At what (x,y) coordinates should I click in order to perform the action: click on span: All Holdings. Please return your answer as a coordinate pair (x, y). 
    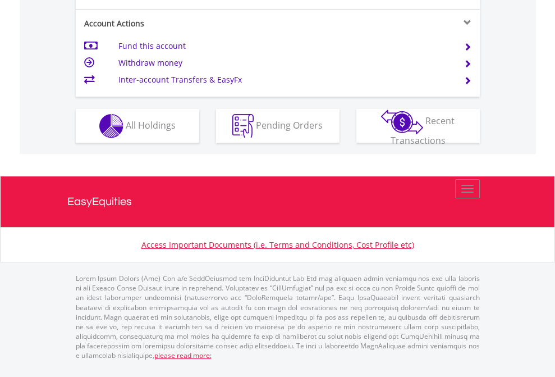
    Looking at the image, I should click on (150, 125).